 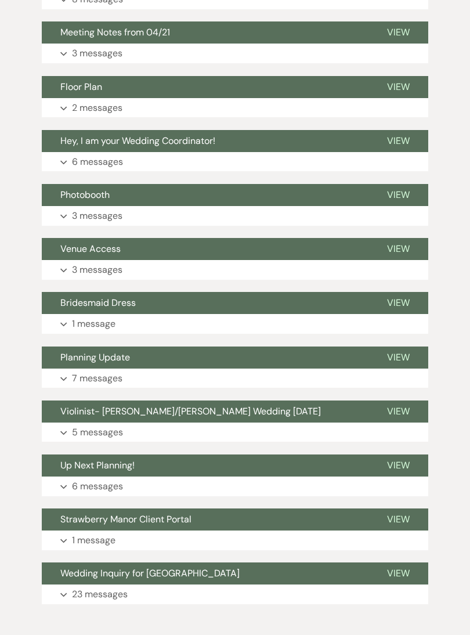 I want to click on p: 5 messages, so click(x=98, y=432).